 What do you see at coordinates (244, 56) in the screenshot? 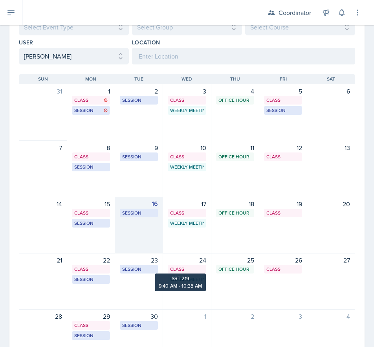
I see `input: Enter Location` at bounding box center [244, 56].